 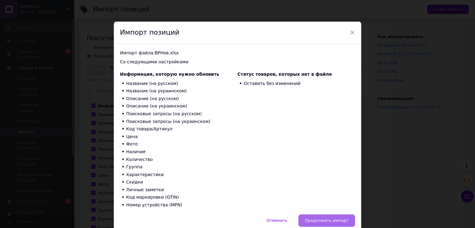 I want to click on li: Группа, so click(x=179, y=167).